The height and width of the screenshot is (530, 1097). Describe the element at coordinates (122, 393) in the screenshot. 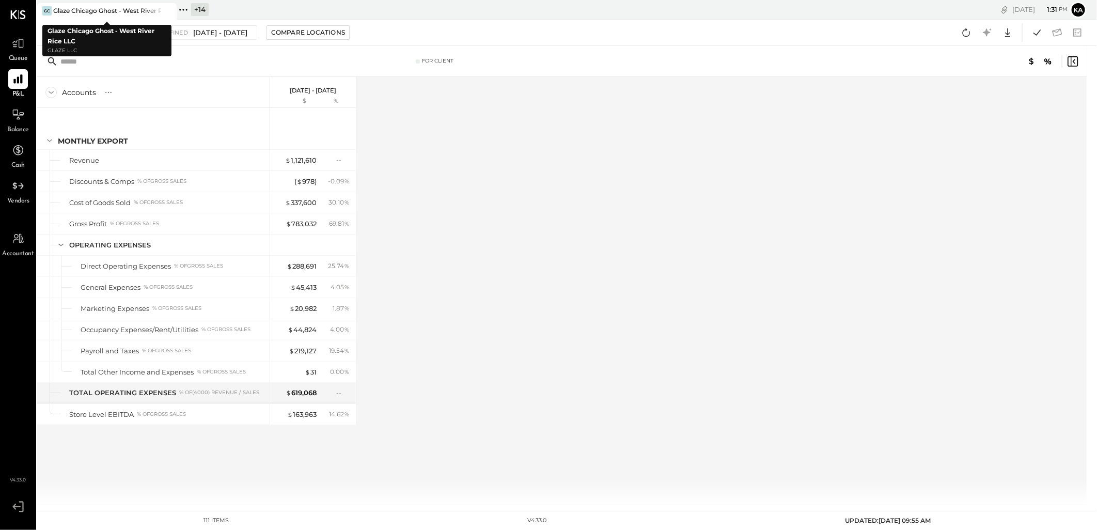

I see `div: TOTAL OPERATING EXPENSES` at that location.